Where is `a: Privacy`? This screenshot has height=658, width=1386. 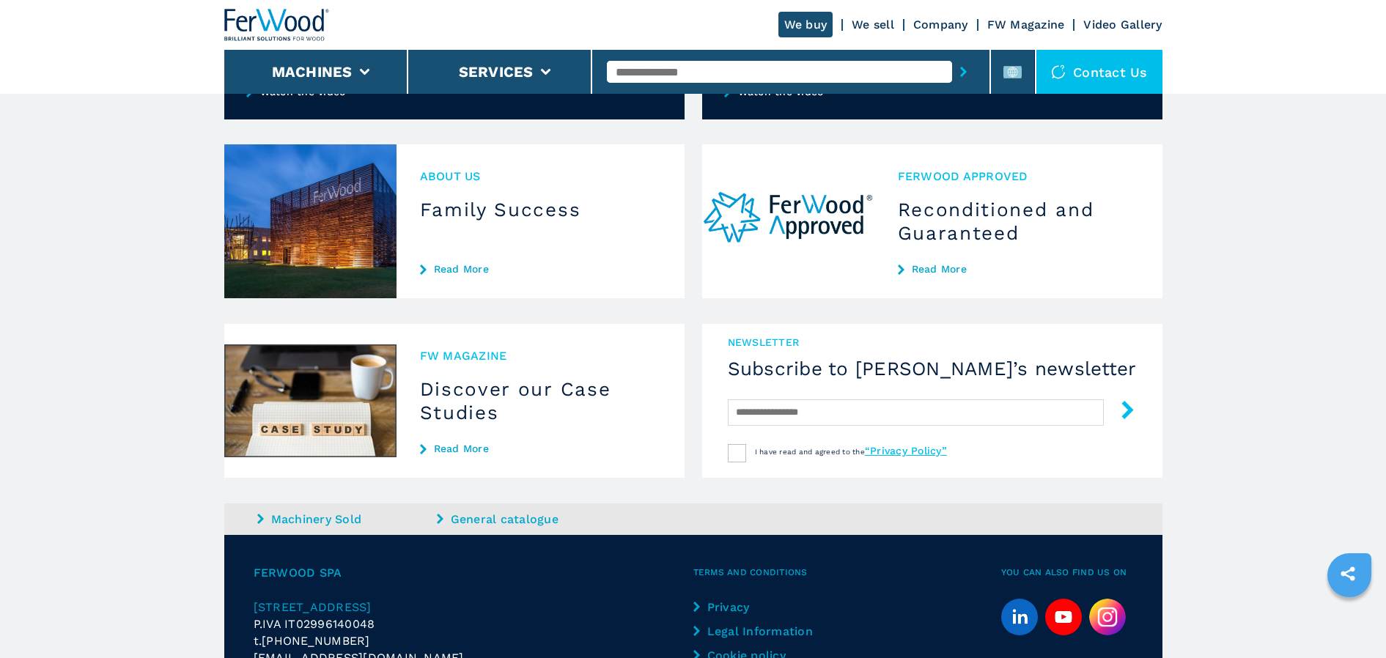
a: Privacy is located at coordinates (754, 607).